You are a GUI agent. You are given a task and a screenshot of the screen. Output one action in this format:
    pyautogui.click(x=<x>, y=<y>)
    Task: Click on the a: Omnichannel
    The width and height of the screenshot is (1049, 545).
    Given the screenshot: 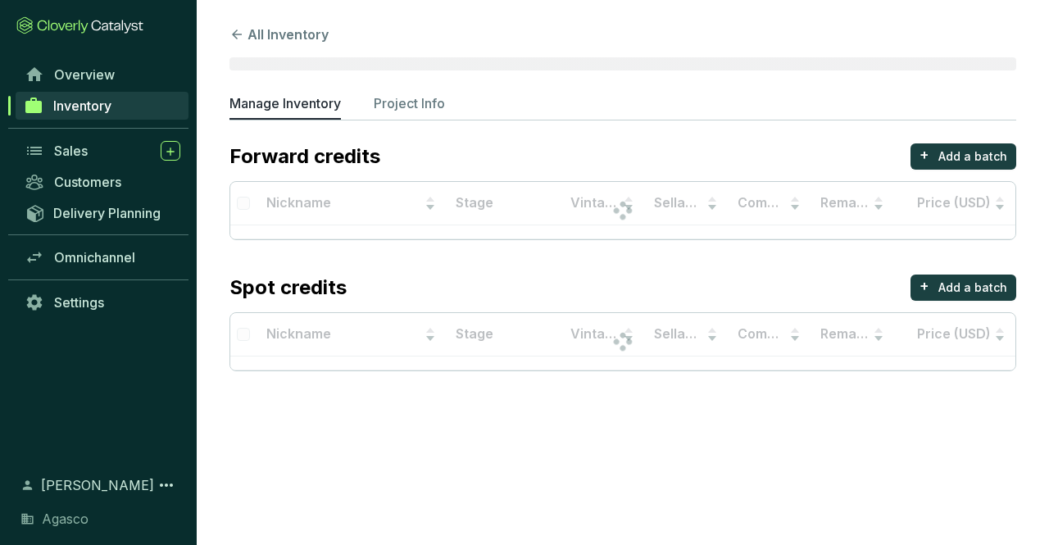 What is the action you would take?
    pyautogui.click(x=102, y=257)
    